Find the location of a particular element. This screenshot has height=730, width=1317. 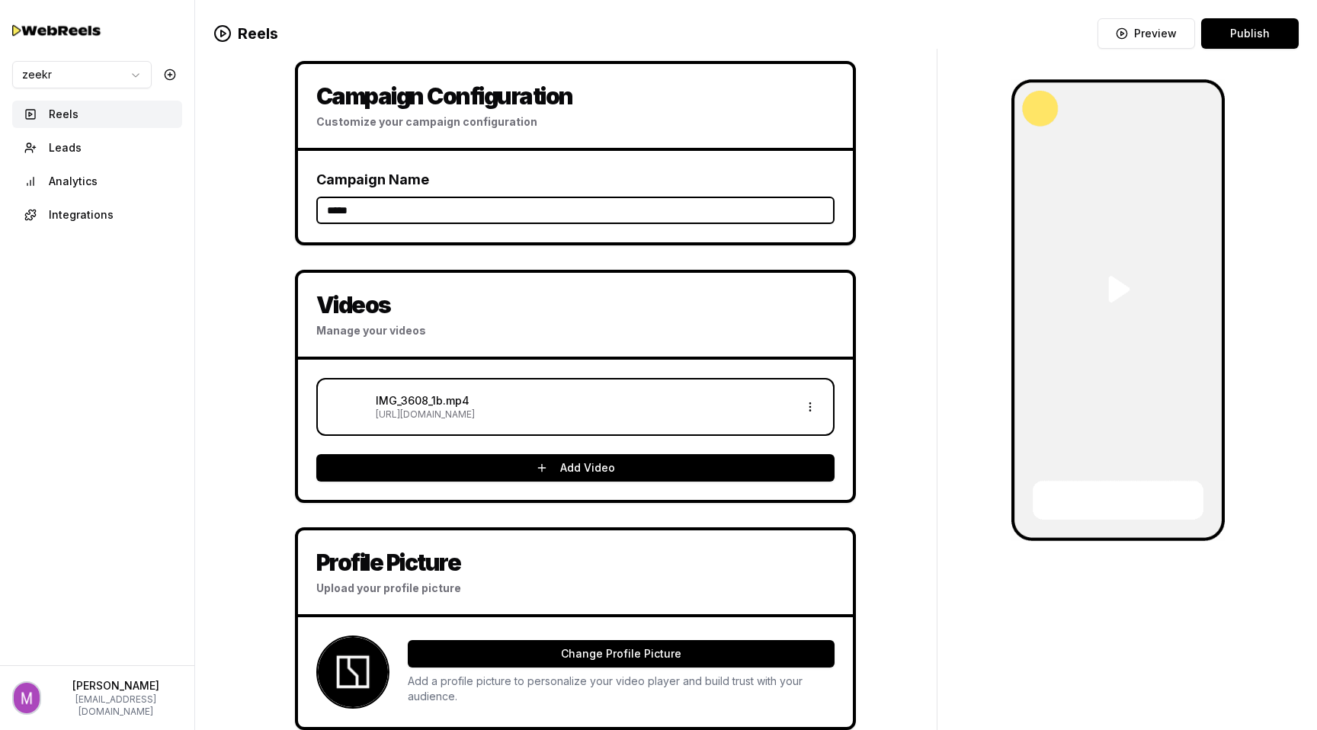

button: Publish is located at coordinates (1250, 34).